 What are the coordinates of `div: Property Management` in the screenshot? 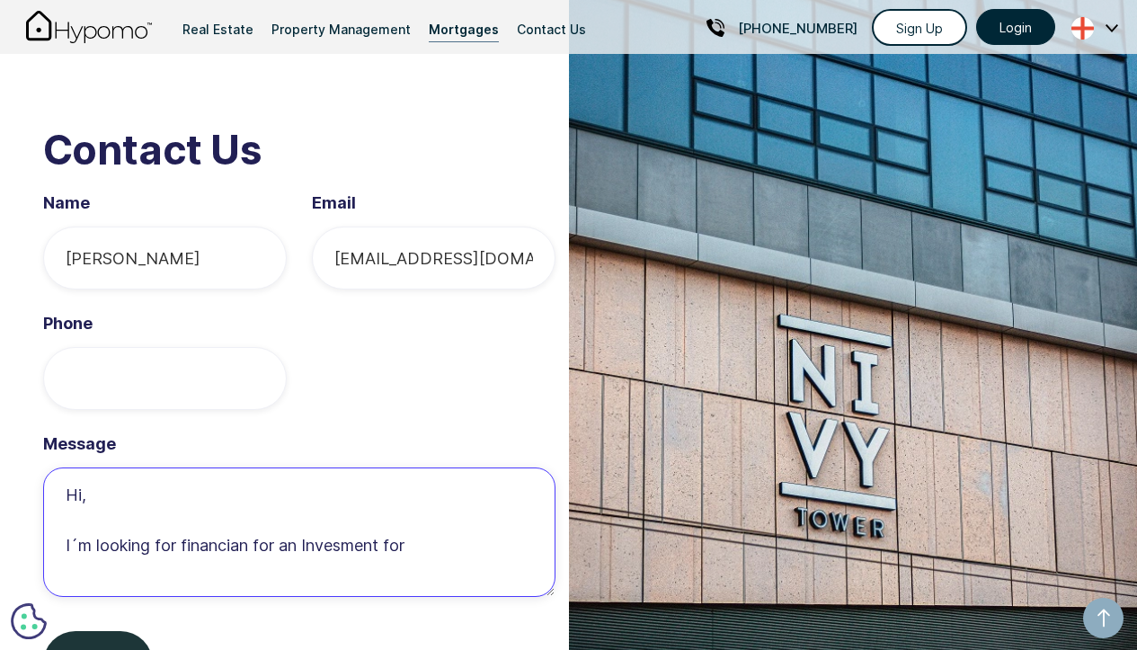 It's located at (341, 29).